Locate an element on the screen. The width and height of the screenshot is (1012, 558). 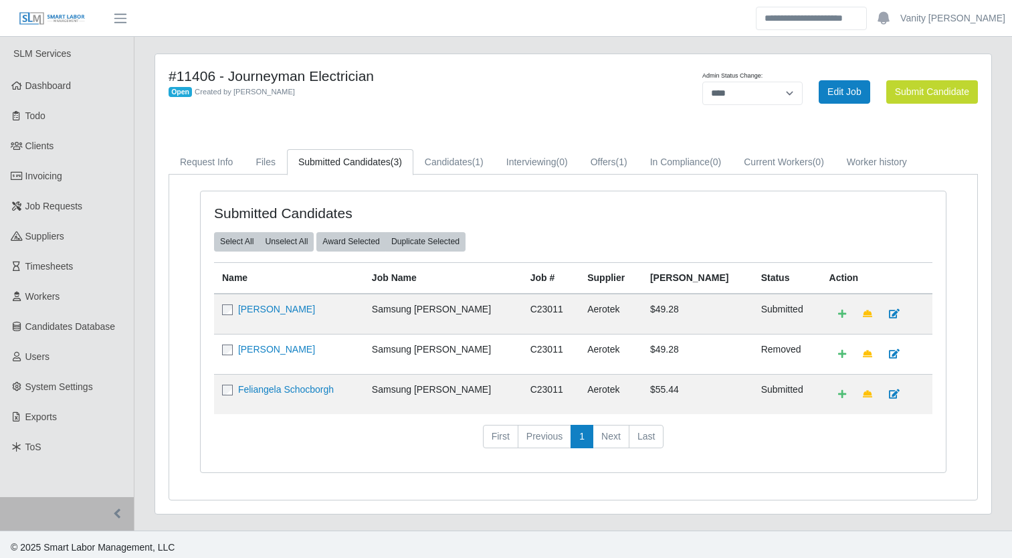
button: Unselect All is located at coordinates (286, 242).